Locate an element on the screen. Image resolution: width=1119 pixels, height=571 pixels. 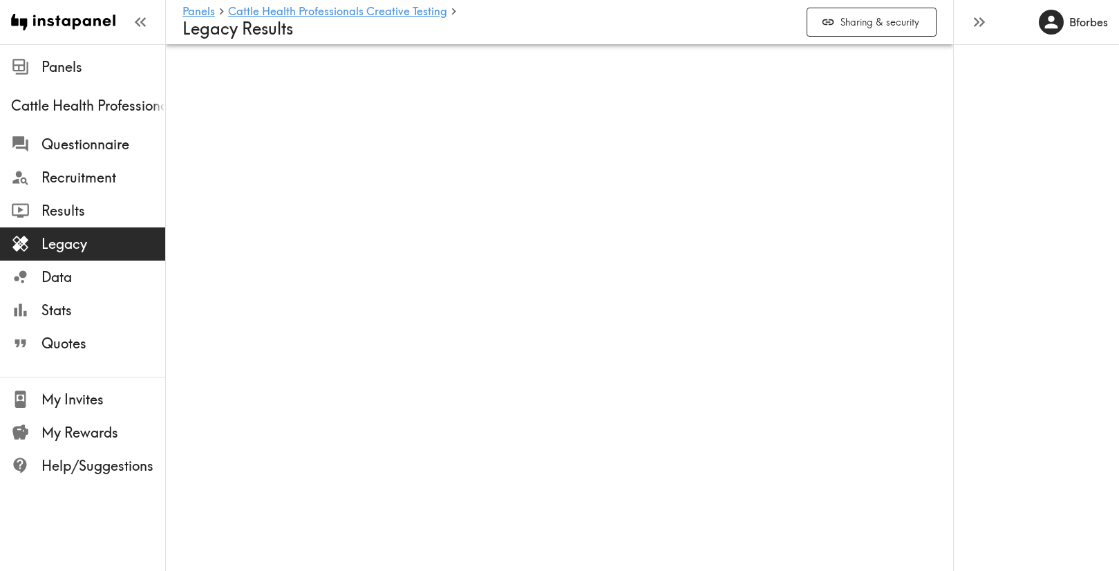
h4: Legacy Results is located at coordinates (489, 28).